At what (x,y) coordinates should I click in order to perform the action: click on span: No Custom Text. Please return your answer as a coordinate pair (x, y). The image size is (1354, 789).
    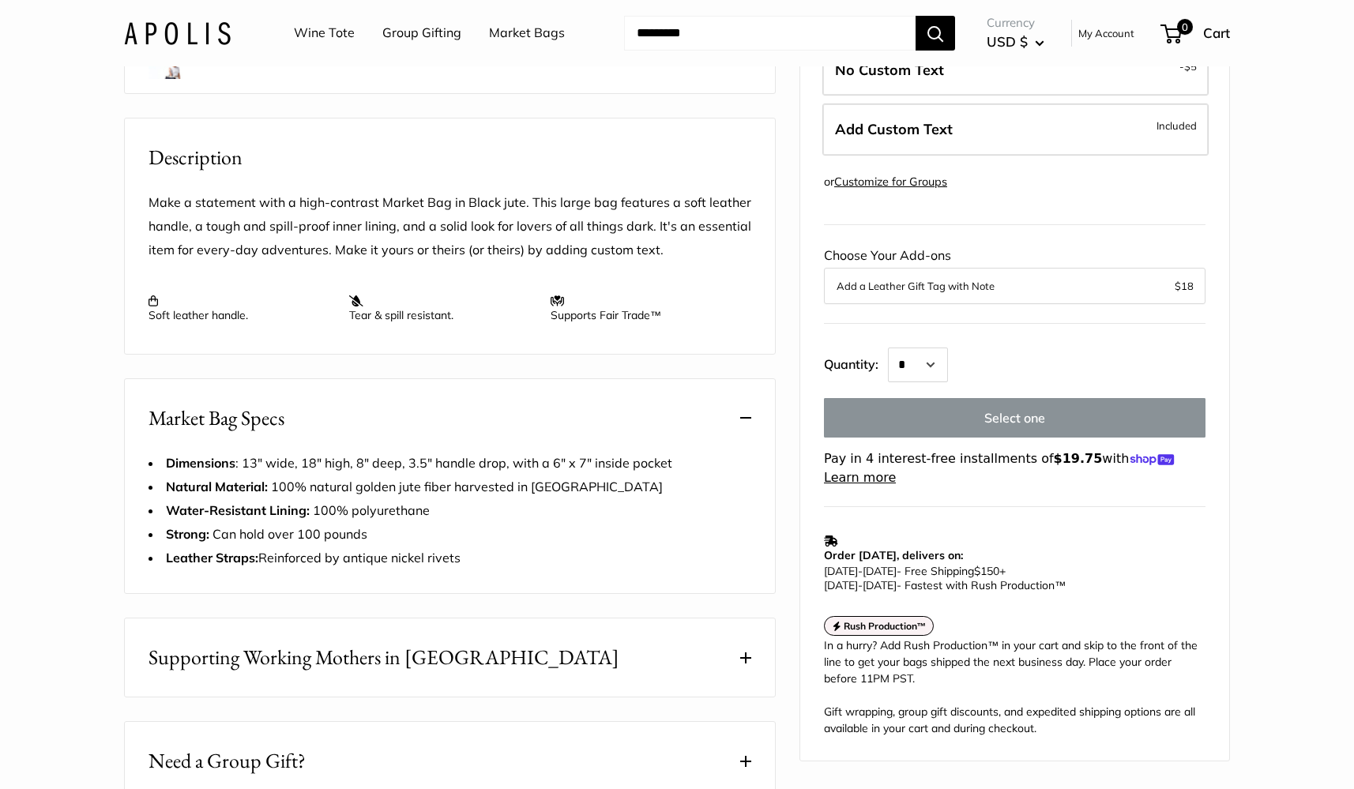
    Looking at the image, I should click on (889, 69).